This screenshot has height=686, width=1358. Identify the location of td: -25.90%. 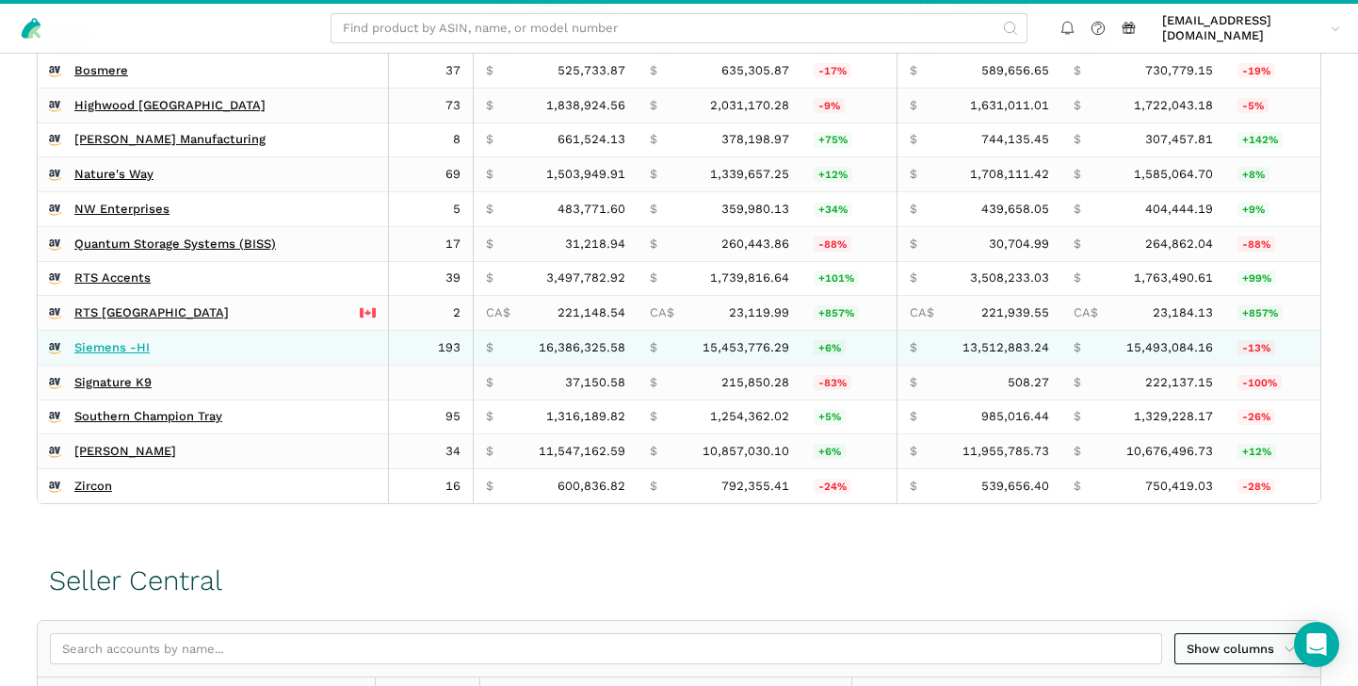
(1272, 416).